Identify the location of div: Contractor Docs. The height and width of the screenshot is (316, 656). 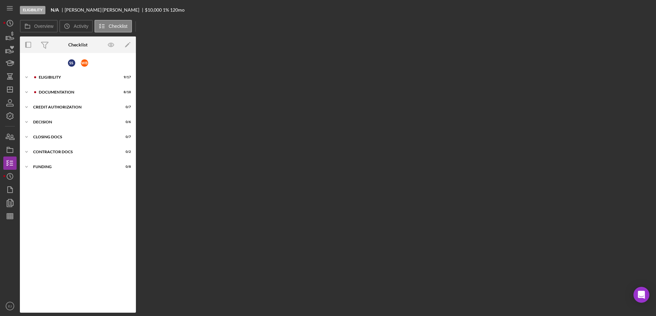
(74, 152).